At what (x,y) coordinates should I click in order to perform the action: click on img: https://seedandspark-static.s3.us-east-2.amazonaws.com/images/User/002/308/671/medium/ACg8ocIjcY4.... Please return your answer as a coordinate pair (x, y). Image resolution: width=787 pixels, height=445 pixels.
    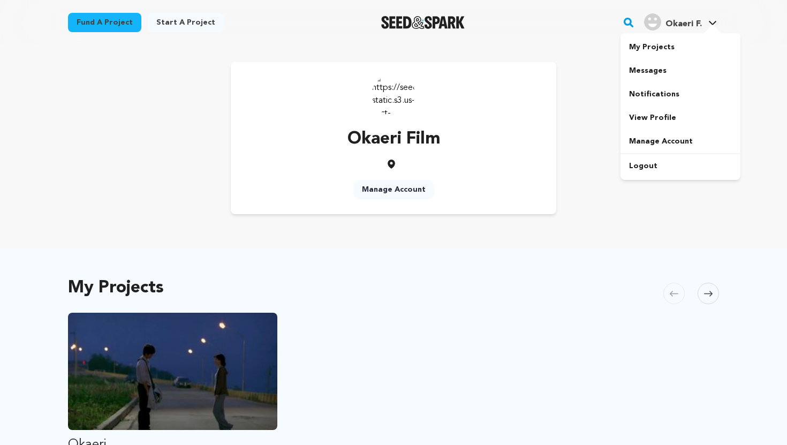
    Looking at the image, I should click on (393, 94).